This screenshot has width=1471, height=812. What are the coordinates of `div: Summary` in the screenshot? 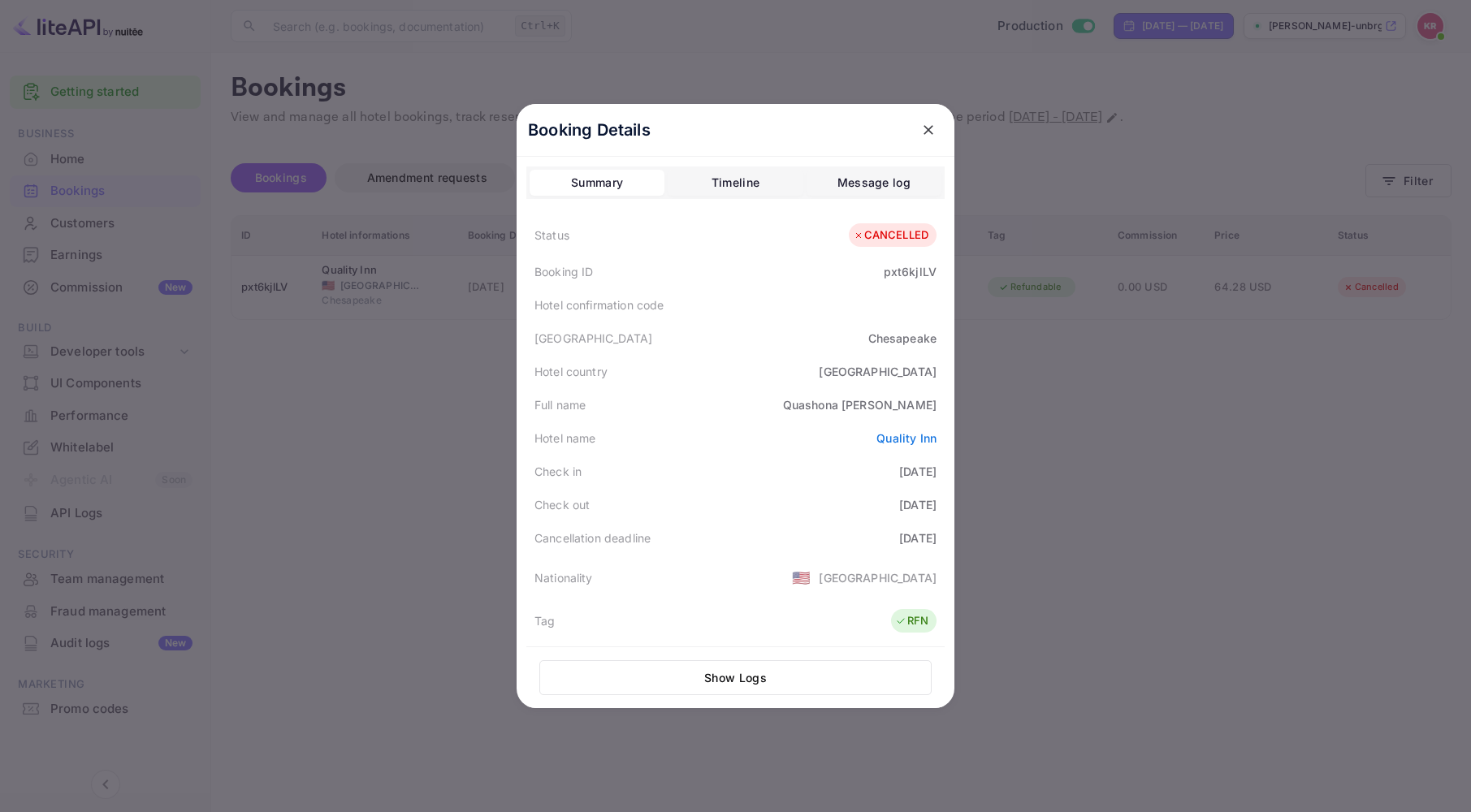 It's located at (597, 183).